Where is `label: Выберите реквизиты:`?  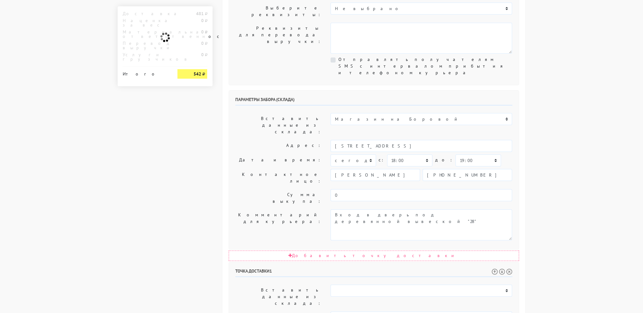
label: Выберите реквизиты: is located at coordinates (278, 11).